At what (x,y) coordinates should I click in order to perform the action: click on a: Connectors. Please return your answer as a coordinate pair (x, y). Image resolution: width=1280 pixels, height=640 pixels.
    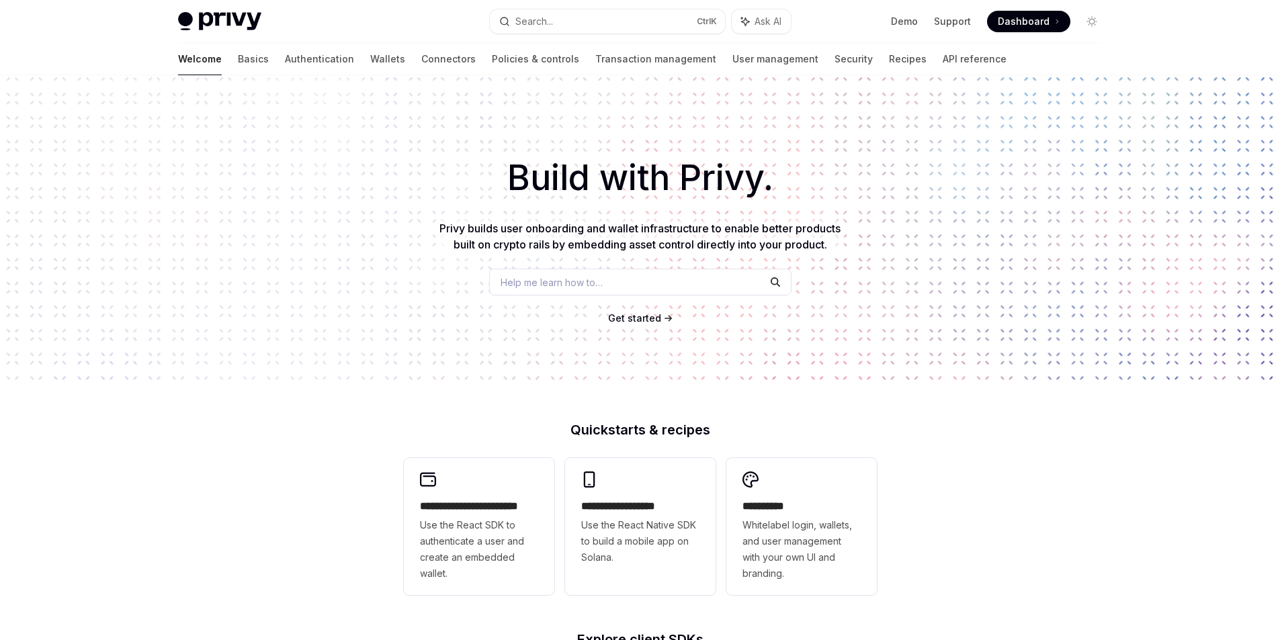
    Looking at the image, I should click on (448, 59).